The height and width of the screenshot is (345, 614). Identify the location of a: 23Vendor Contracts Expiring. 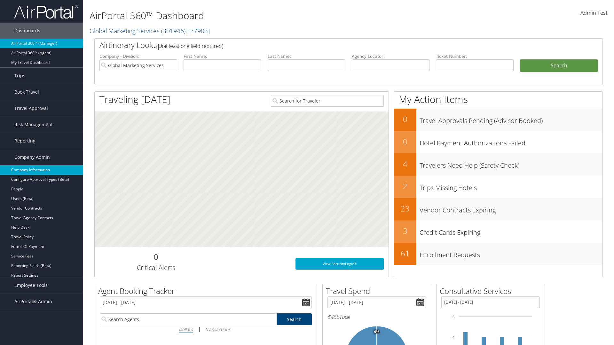
(498, 209).